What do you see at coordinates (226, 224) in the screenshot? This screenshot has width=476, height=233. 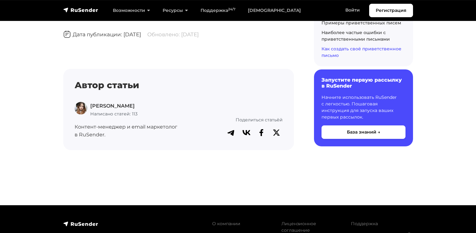 I see `a: О компании` at bounding box center [226, 224].